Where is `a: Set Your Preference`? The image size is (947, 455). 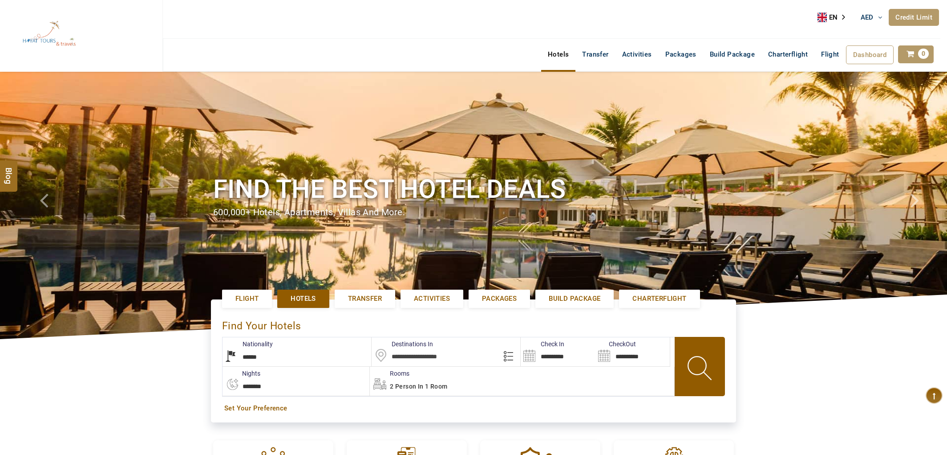
a: Set Your Preference is located at coordinates (474, 408).